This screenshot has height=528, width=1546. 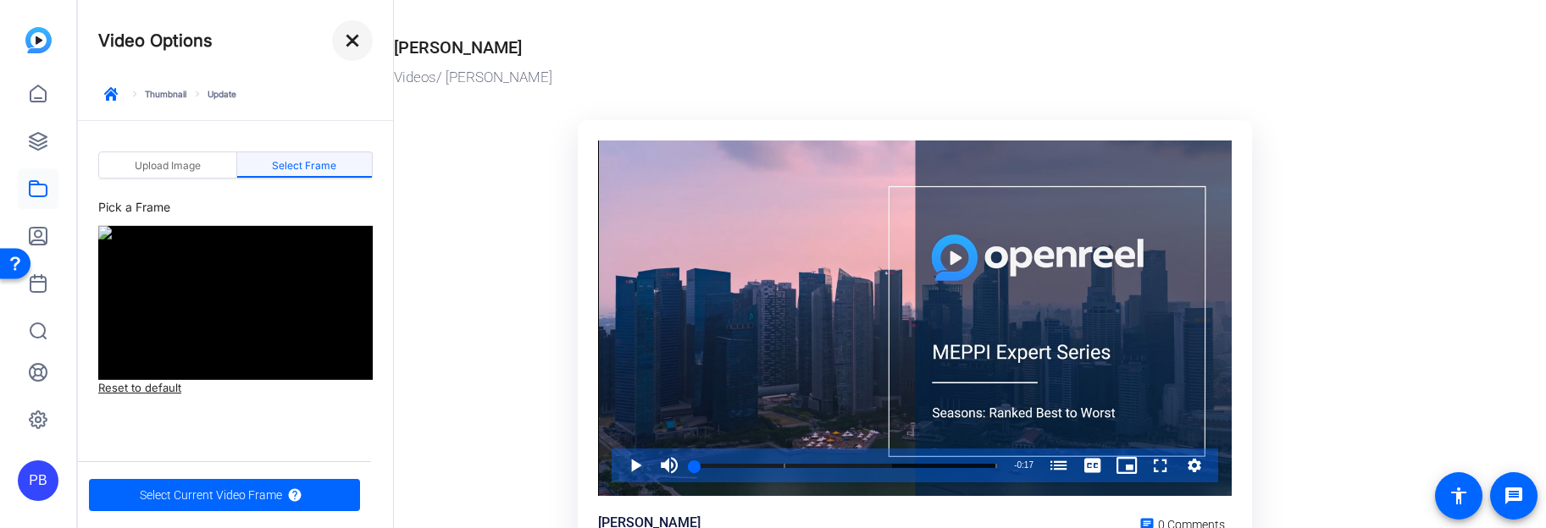 I want to click on img: blue-gradient.svg, so click(x=38, y=40).